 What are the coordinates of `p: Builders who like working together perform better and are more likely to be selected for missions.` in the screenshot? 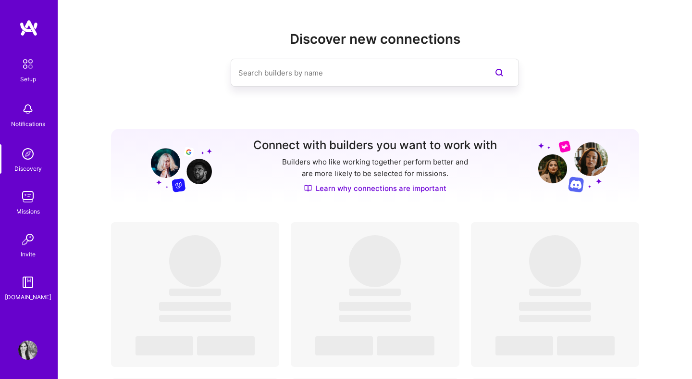 It's located at (375, 168).